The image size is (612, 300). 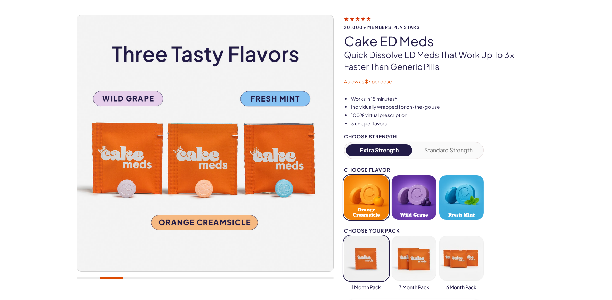 What do you see at coordinates (440, 41) in the screenshot?
I see `h1: Cake ED Meds` at bounding box center [440, 41].